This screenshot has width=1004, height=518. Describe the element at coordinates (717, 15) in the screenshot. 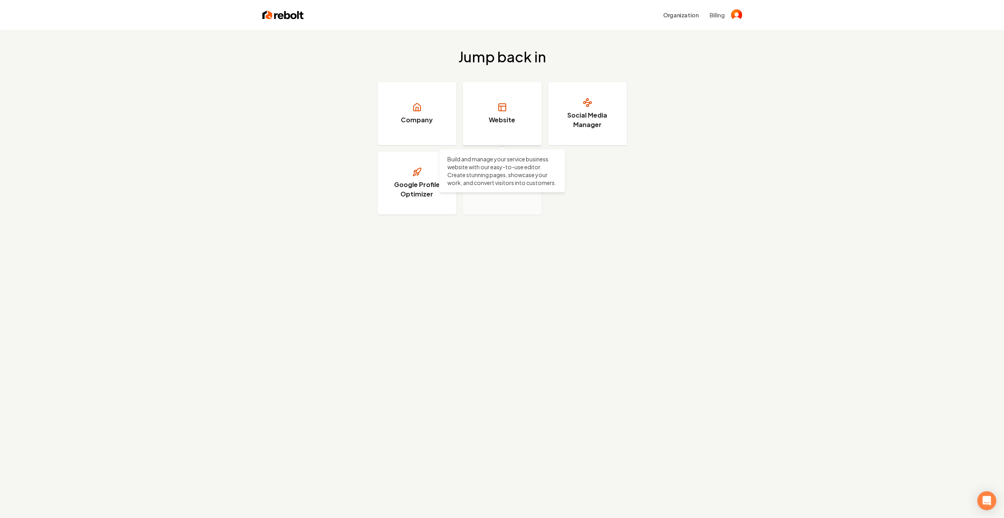

I see `button: Billing` at that location.